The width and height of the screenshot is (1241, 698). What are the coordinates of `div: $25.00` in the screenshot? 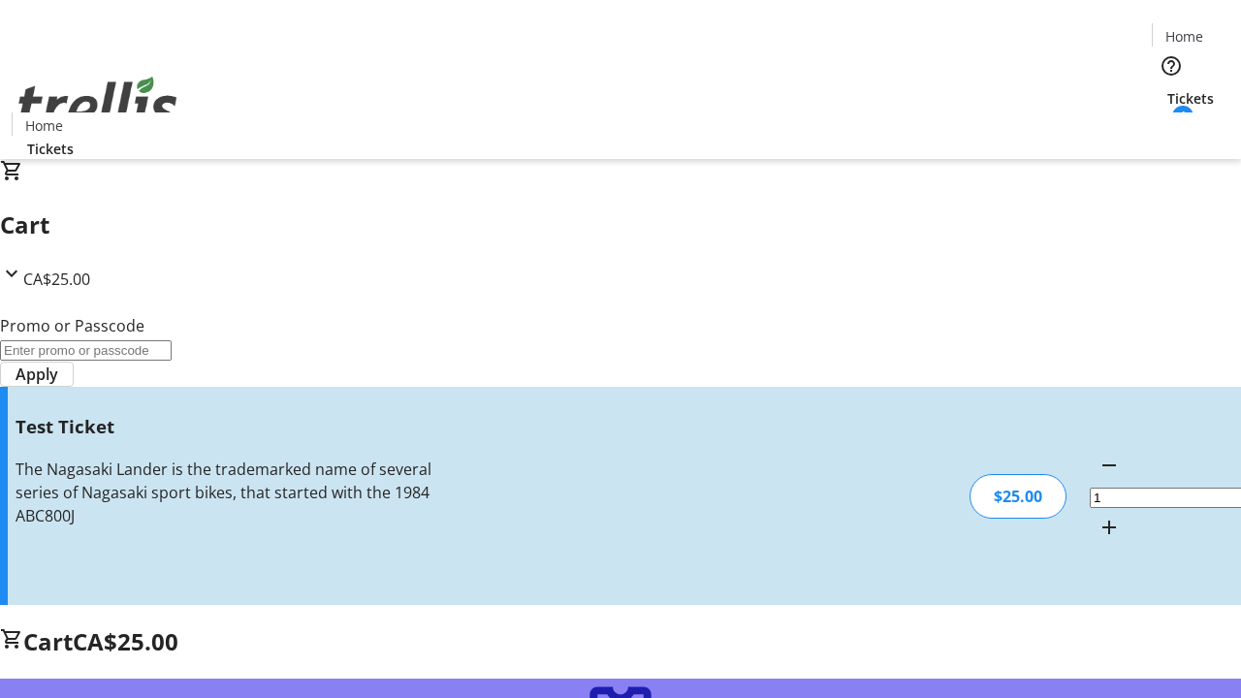 It's located at (1018, 496).